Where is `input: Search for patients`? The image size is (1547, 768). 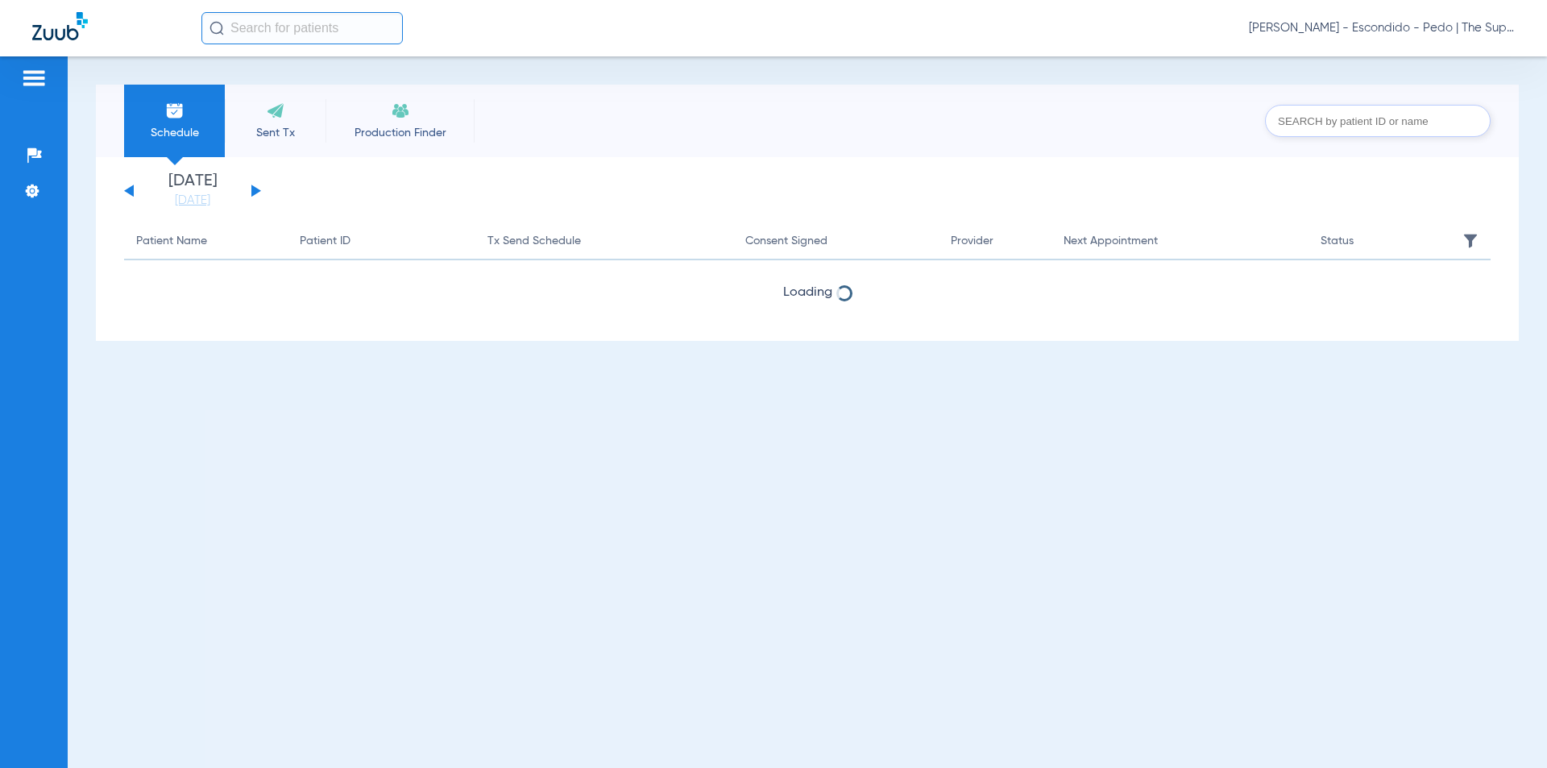
input: Search for patients is located at coordinates (302, 28).